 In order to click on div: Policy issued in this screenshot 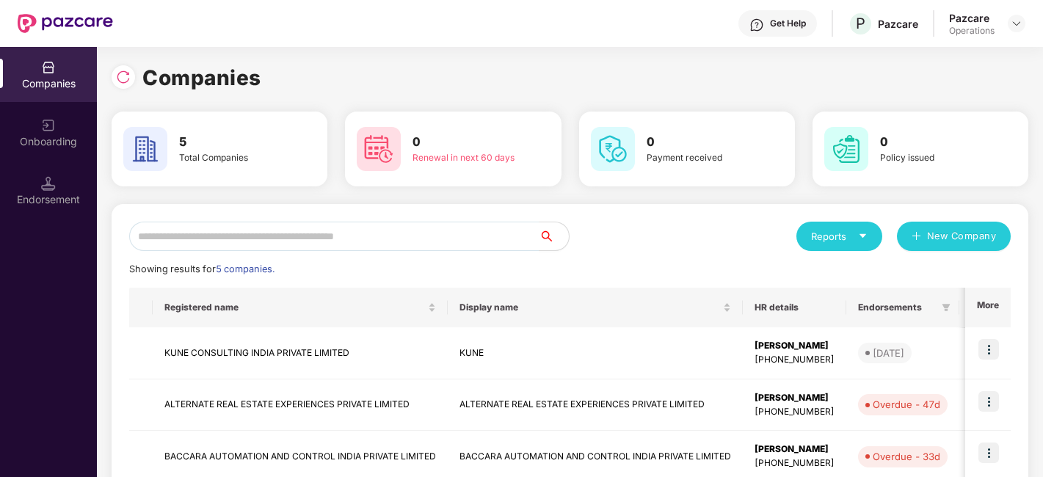, I will do `click(933, 158)`.